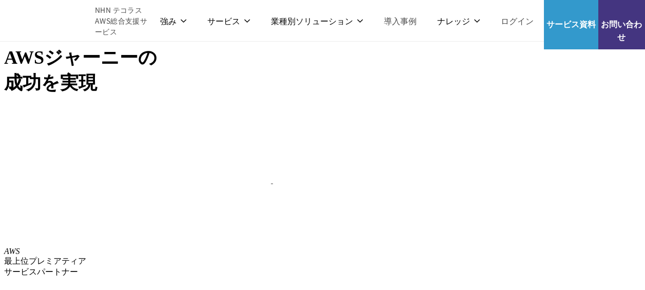 The image size is (645, 290). I want to click on em: AWS, so click(12, 251).